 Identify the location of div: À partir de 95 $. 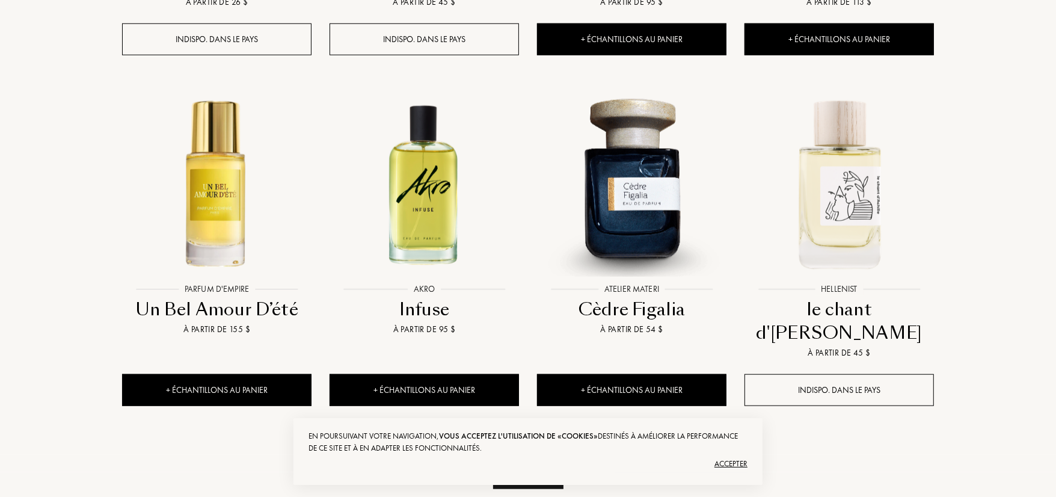
(424, 329).